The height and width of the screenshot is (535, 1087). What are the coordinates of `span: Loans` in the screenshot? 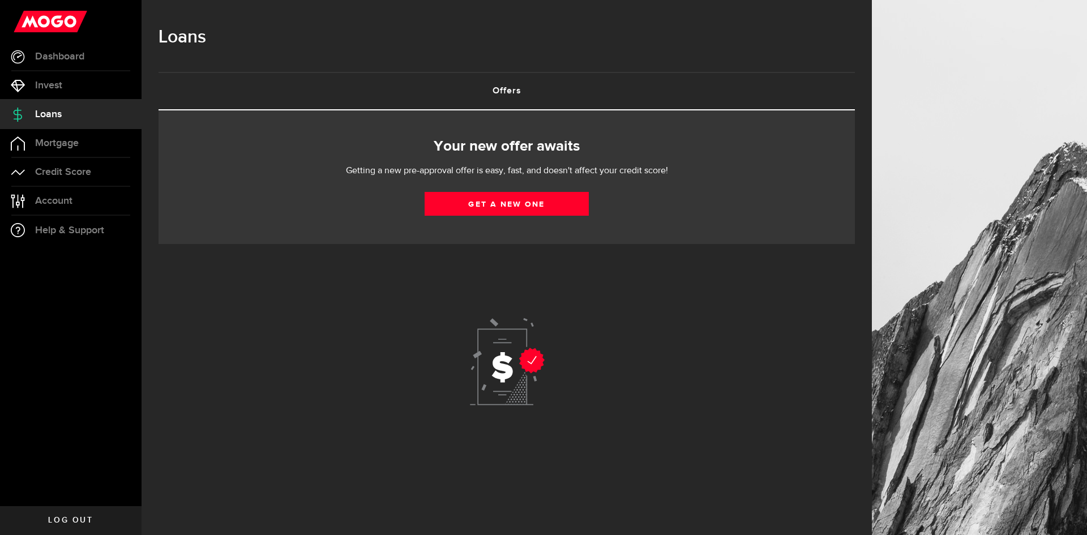 It's located at (48, 114).